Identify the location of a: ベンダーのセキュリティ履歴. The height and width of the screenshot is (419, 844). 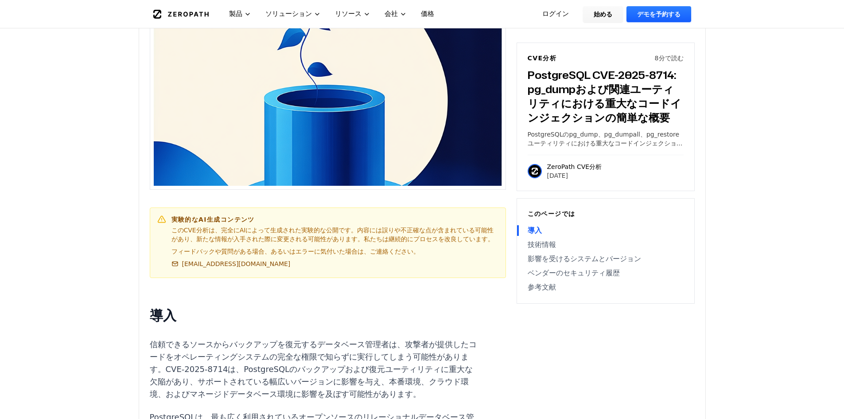
(606, 273).